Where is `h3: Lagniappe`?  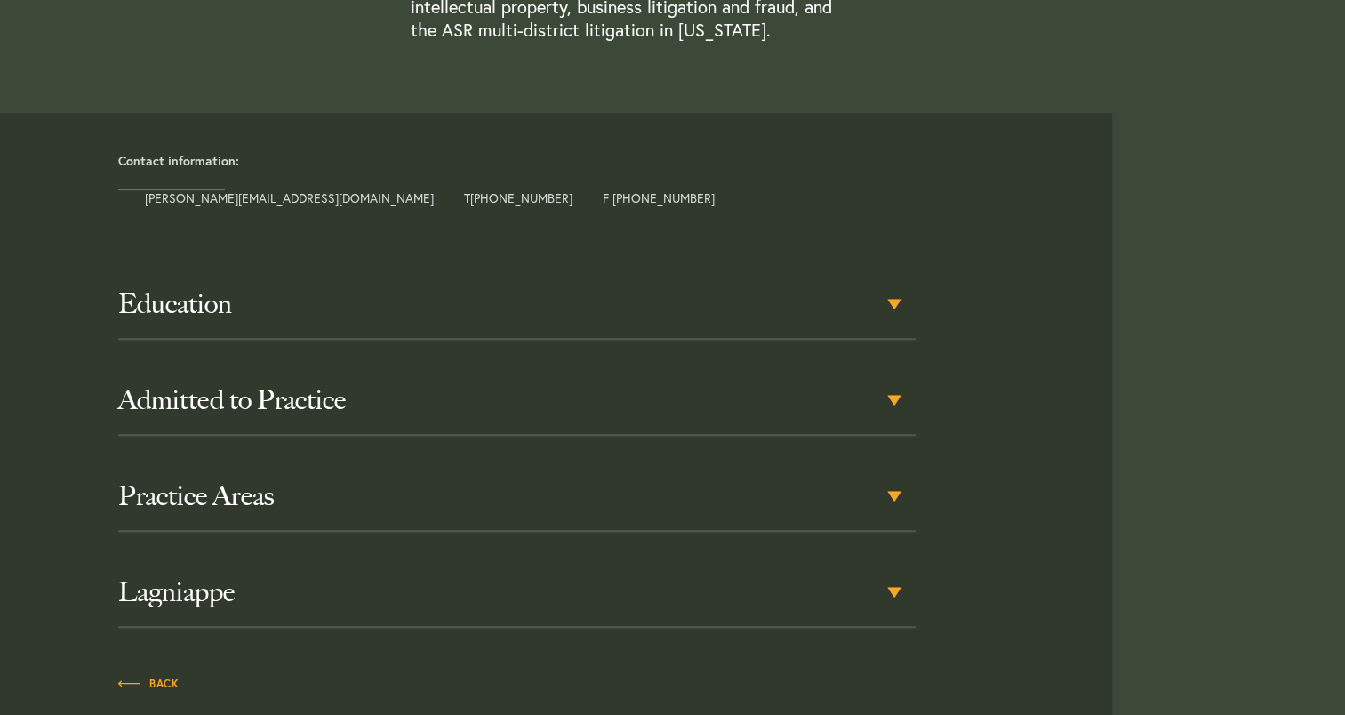
h3: Lagniappe is located at coordinates (516, 592).